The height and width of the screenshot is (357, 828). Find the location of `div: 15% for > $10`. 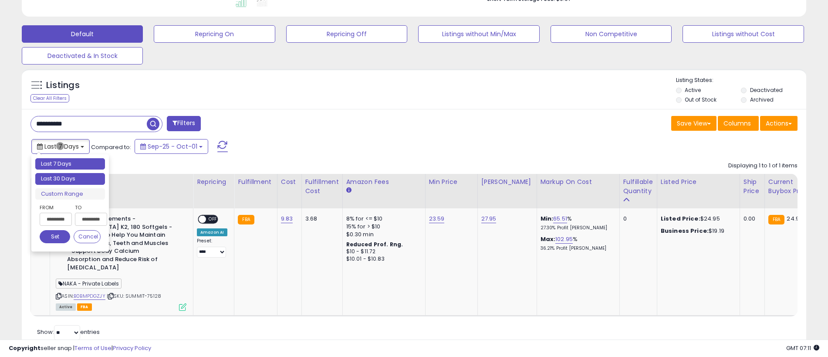

div: 15% for > $10 is located at coordinates (383, 227).